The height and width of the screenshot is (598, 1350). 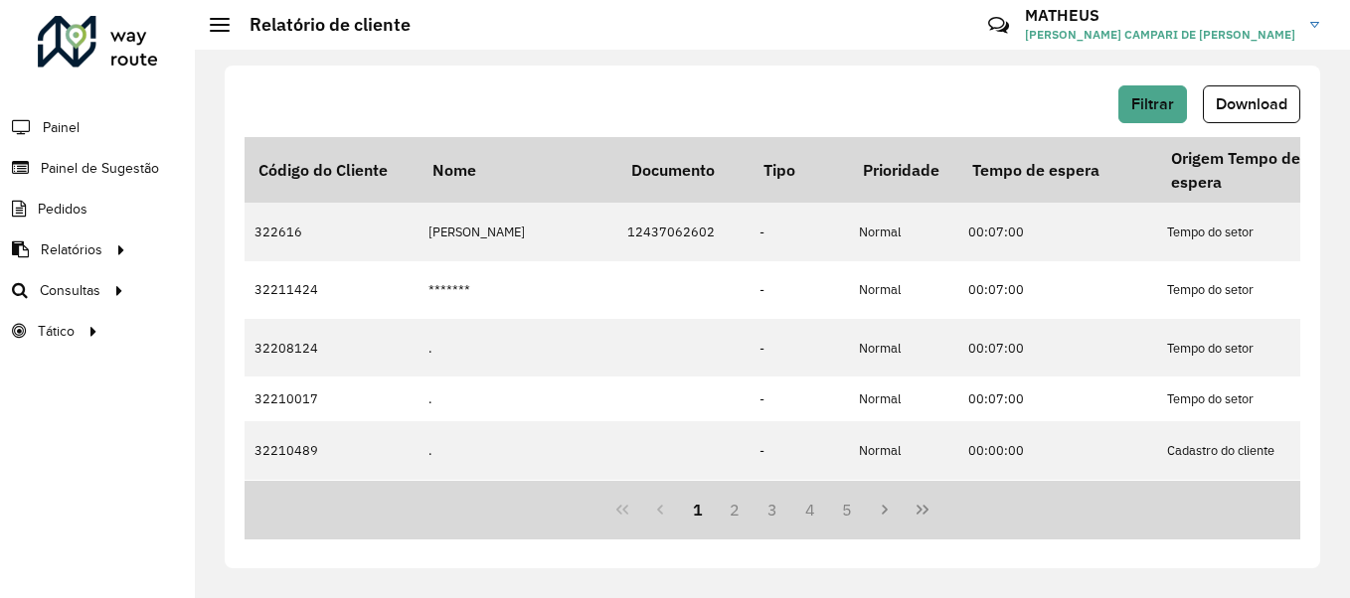 I want to click on span: Filtrar, so click(x=1152, y=103).